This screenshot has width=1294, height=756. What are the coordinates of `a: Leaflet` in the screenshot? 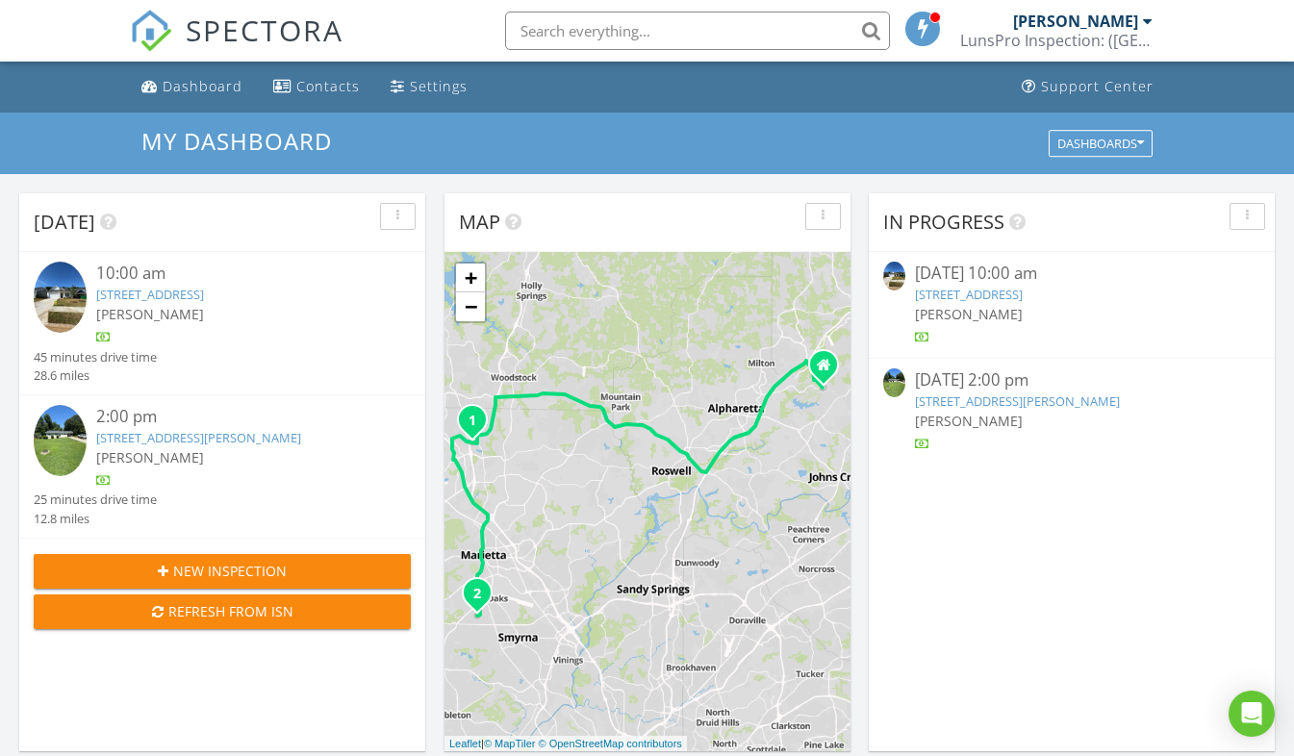 It's located at (465, 744).